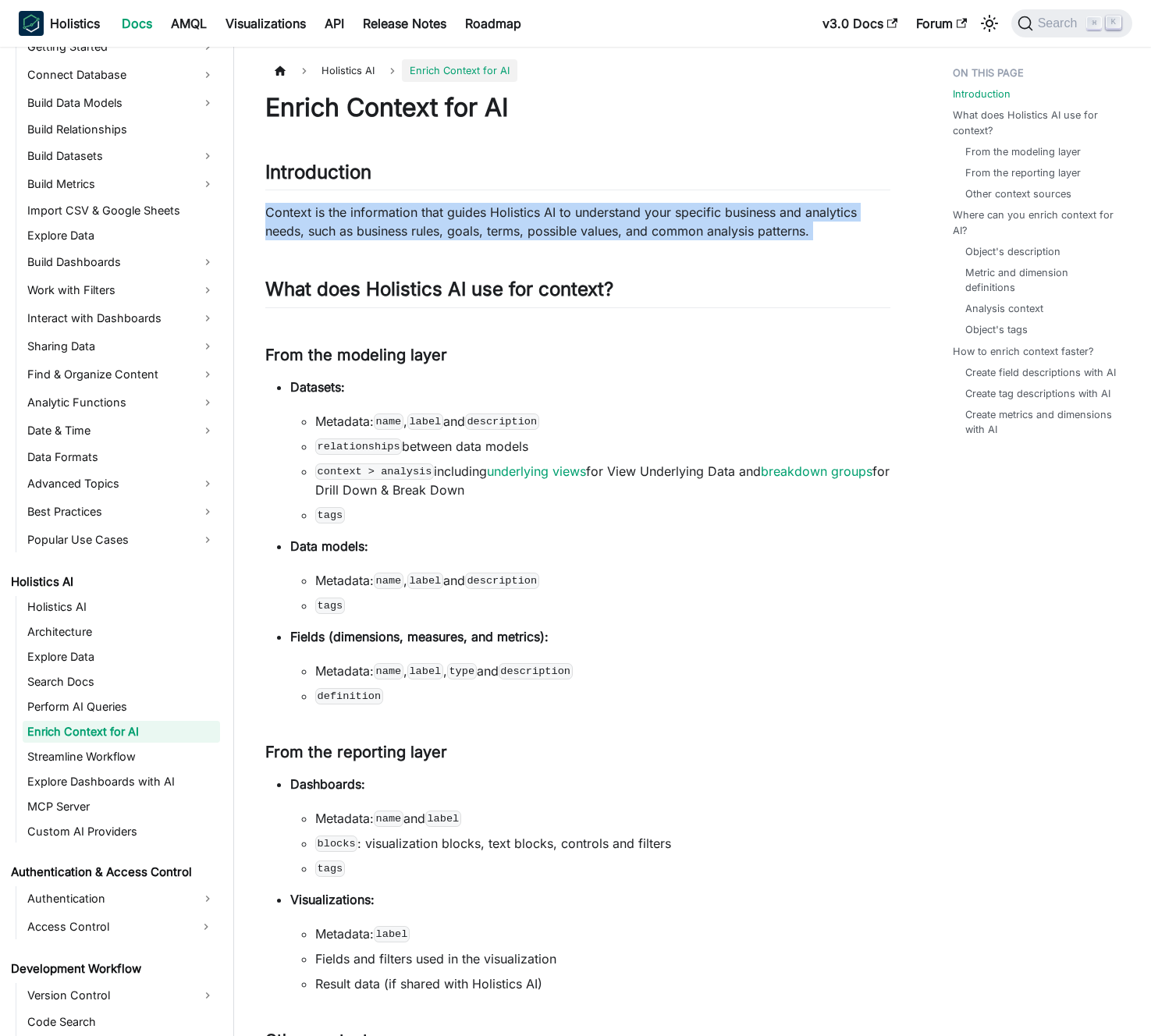 This screenshot has width=1151, height=1036. I want to click on button: Switch between dark and light mode (currently light mode), so click(990, 24).